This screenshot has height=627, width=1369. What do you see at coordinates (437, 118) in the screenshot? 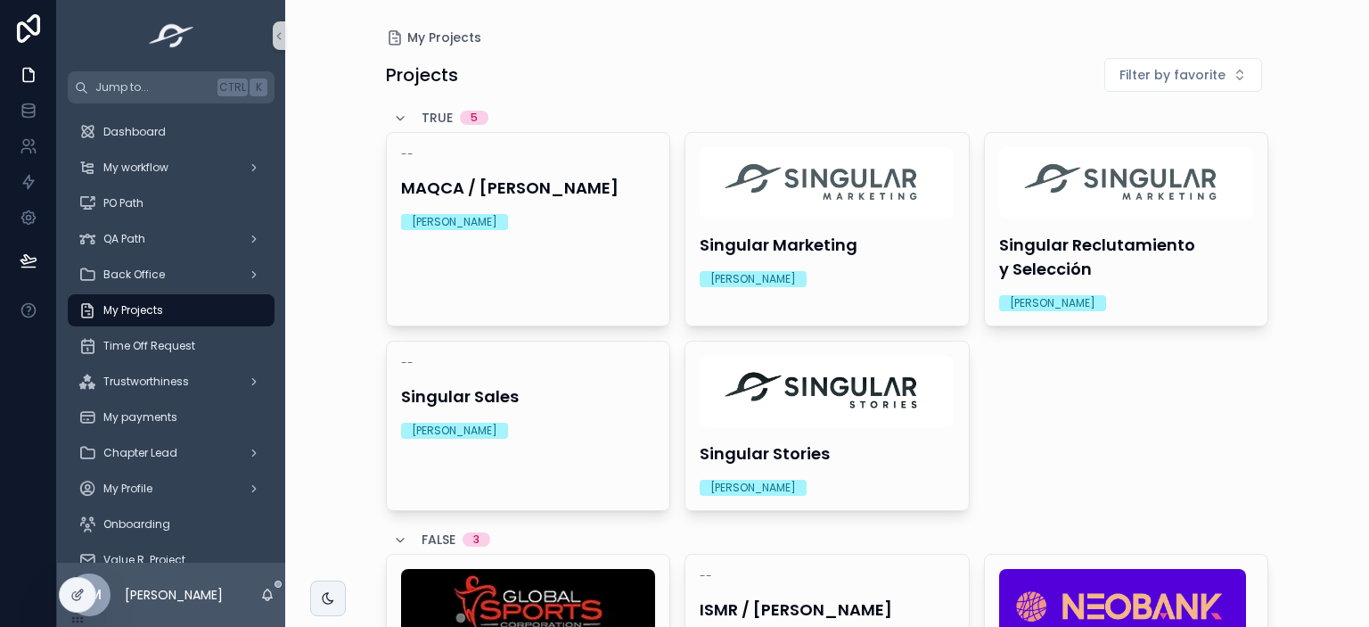
I see `span: TRUE` at bounding box center [437, 118].